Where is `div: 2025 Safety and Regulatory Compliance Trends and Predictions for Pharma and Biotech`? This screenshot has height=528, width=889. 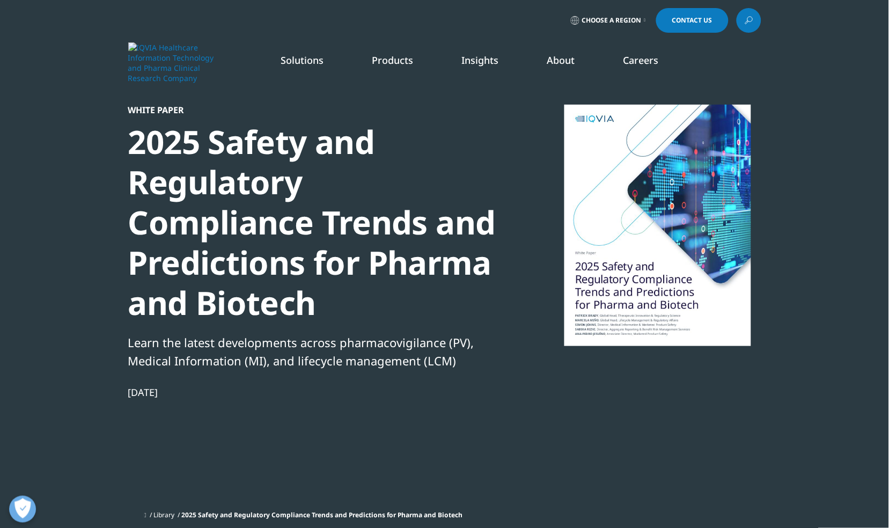
div: 2025 Safety and Regulatory Compliance Trends and Predictions for Pharma and Biotech is located at coordinates (312, 222).